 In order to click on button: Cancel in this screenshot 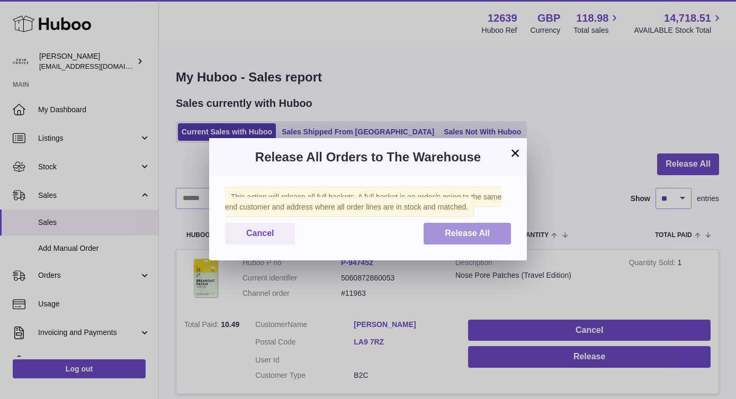, I will do `click(260, 233)`.